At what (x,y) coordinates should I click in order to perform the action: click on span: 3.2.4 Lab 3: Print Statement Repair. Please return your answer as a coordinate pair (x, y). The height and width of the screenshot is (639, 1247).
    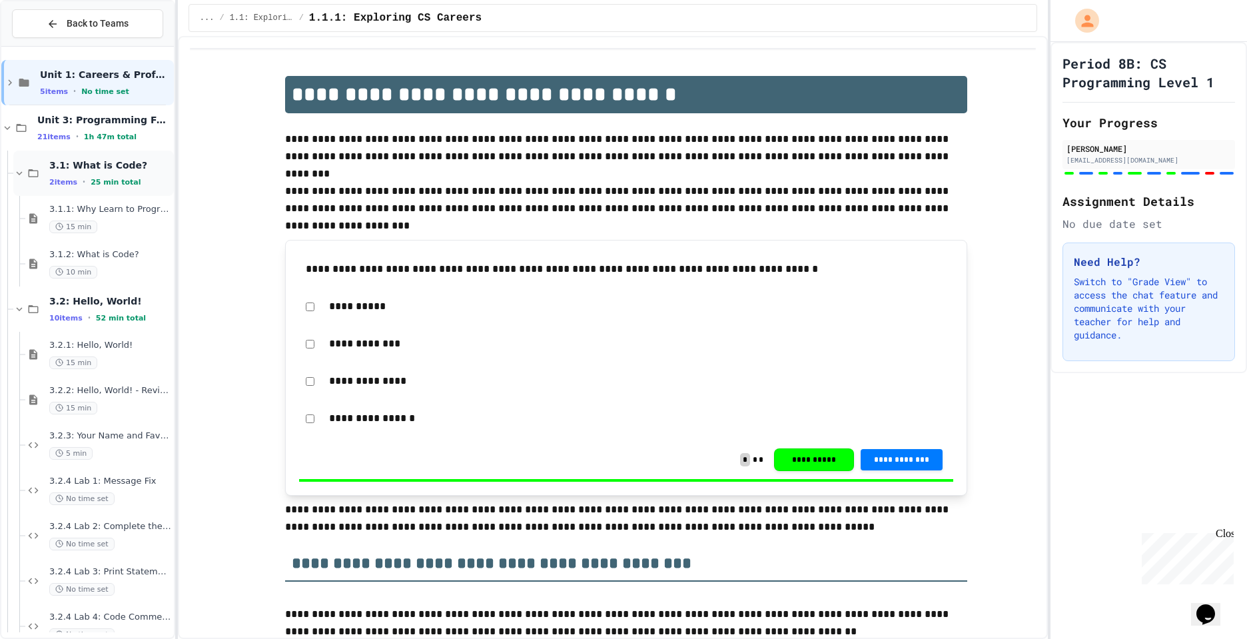
    Looking at the image, I should click on (110, 571).